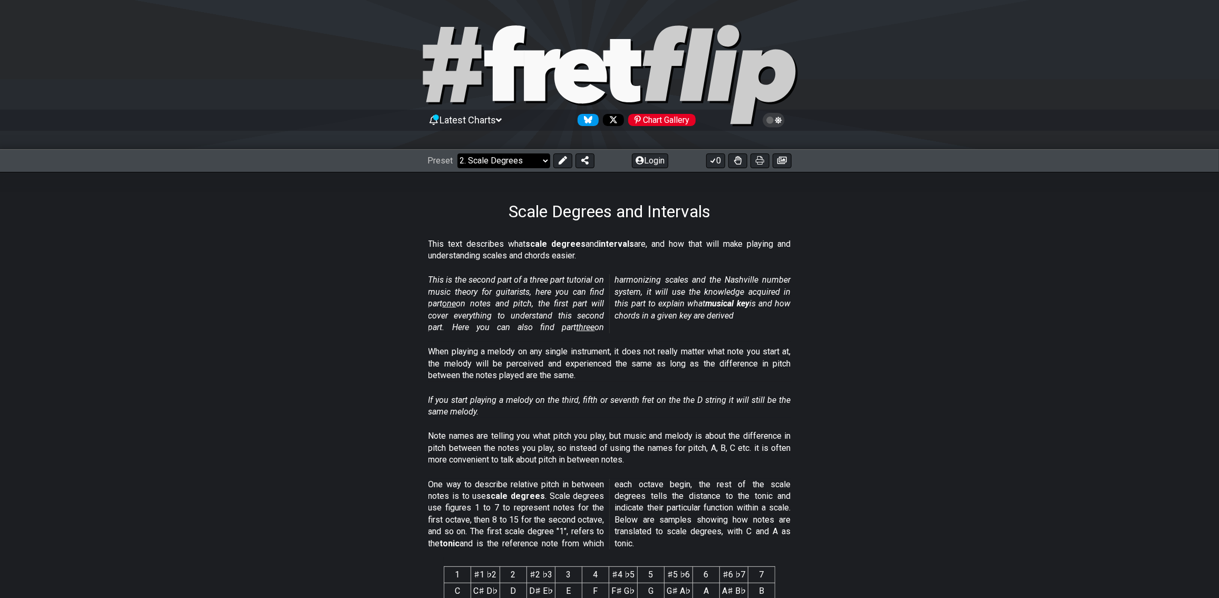 This screenshot has width=1219, height=598. What do you see at coordinates (662, 120) in the screenshot?
I see `div: Chart Gallery` at bounding box center [662, 120].